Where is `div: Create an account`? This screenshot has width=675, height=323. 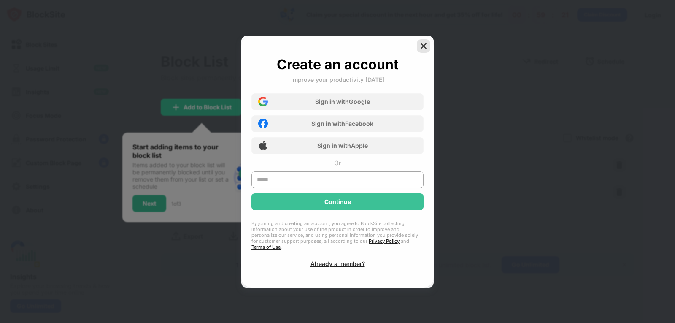
div: Create an account is located at coordinates (338, 64).